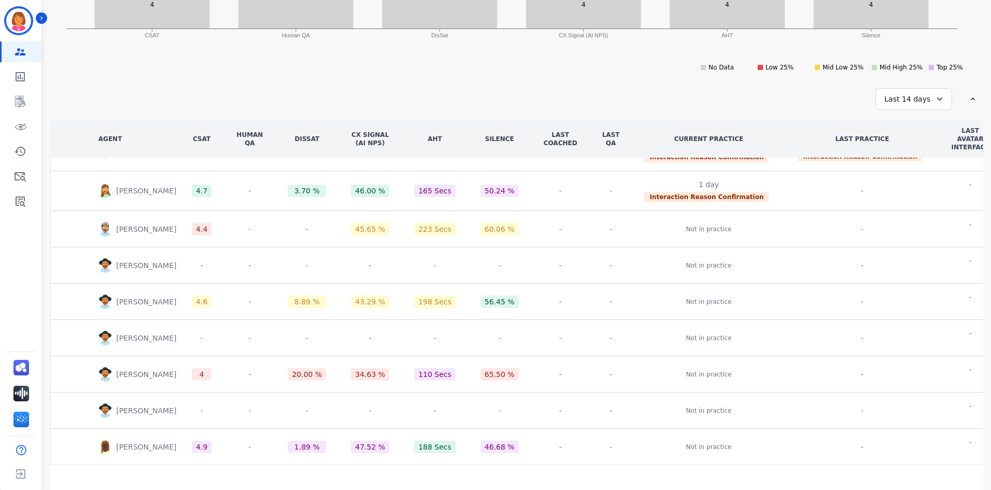 This screenshot has width=991, height=490. What do you see at coordinates (900, 67) in the screenshot?
I see `text: Mid High 25%` at bounding box center [900, 67].